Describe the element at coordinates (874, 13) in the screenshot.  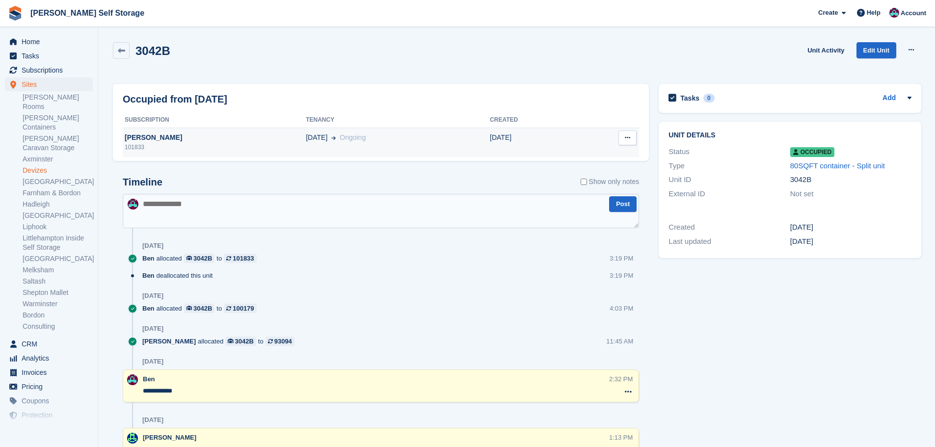
I see `span: Help` at that location.